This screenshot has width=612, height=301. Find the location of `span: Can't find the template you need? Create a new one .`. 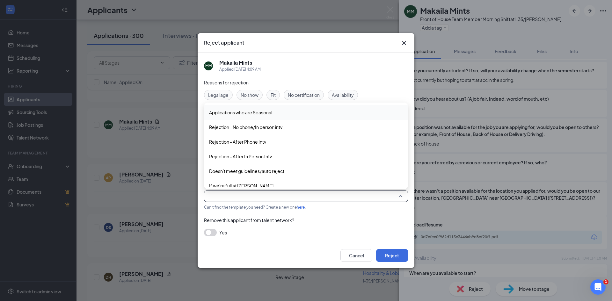

span: Can't find the template you need? Create a new one . is located at coordinates (255, 207).